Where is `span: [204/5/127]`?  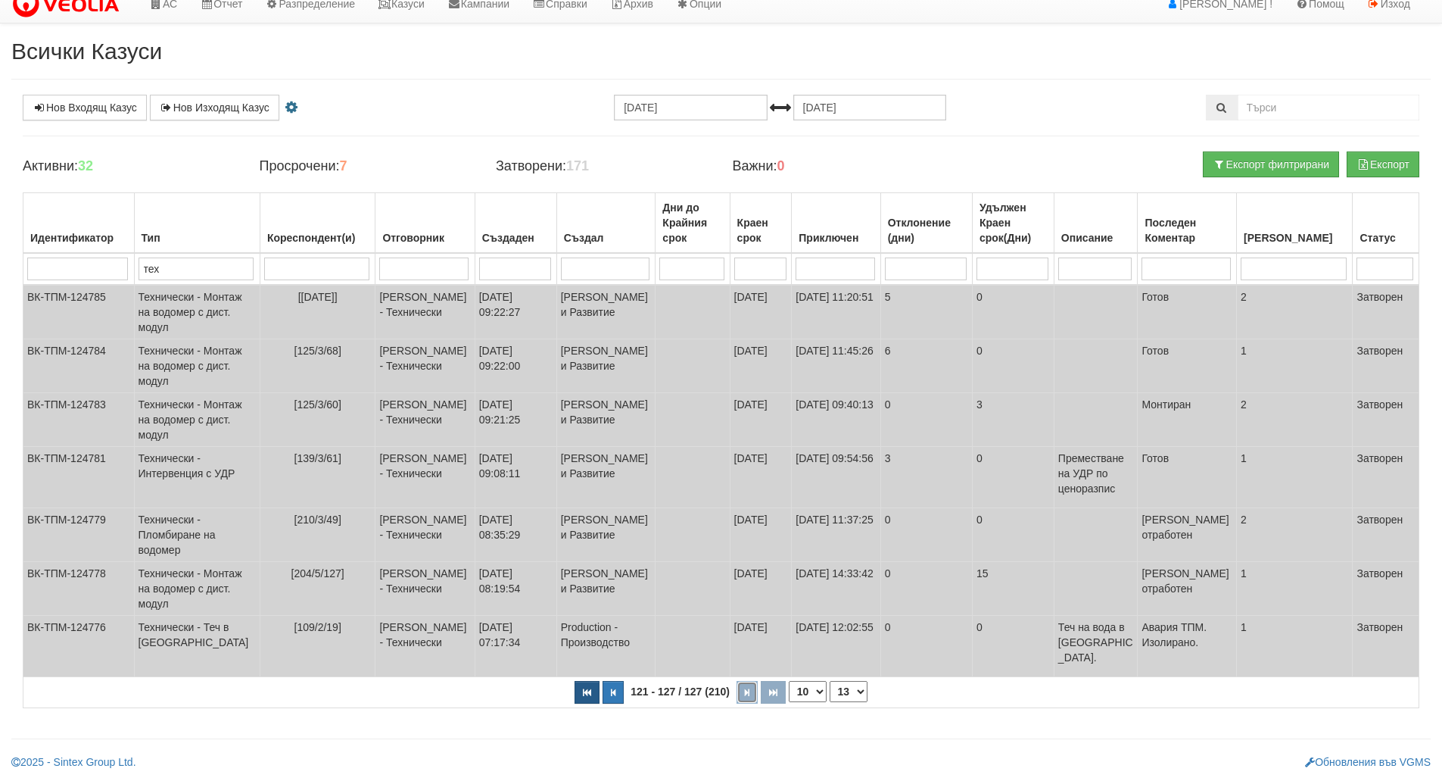
span: [204/5/127] is located at coordinates (318, 573).